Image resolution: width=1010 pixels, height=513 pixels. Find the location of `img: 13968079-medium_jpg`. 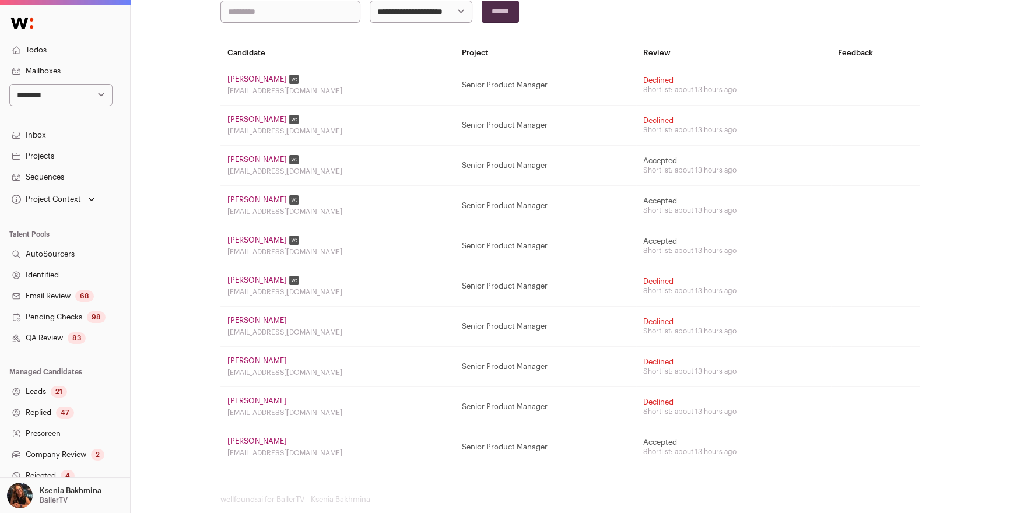

img: 13968079-medium_jpg is located at coordinates (20, 496).